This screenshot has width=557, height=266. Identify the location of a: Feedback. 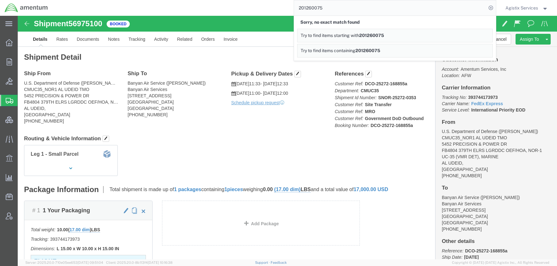
(278, 263).